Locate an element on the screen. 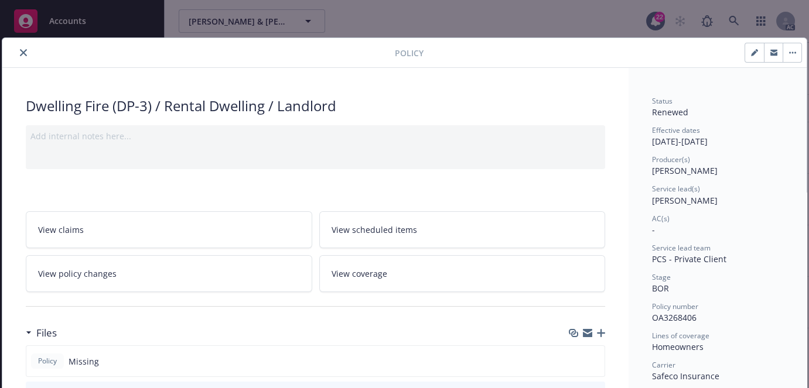 This screenshot has height=388, width=809. span: Stage is located at coordinates (661, 277).